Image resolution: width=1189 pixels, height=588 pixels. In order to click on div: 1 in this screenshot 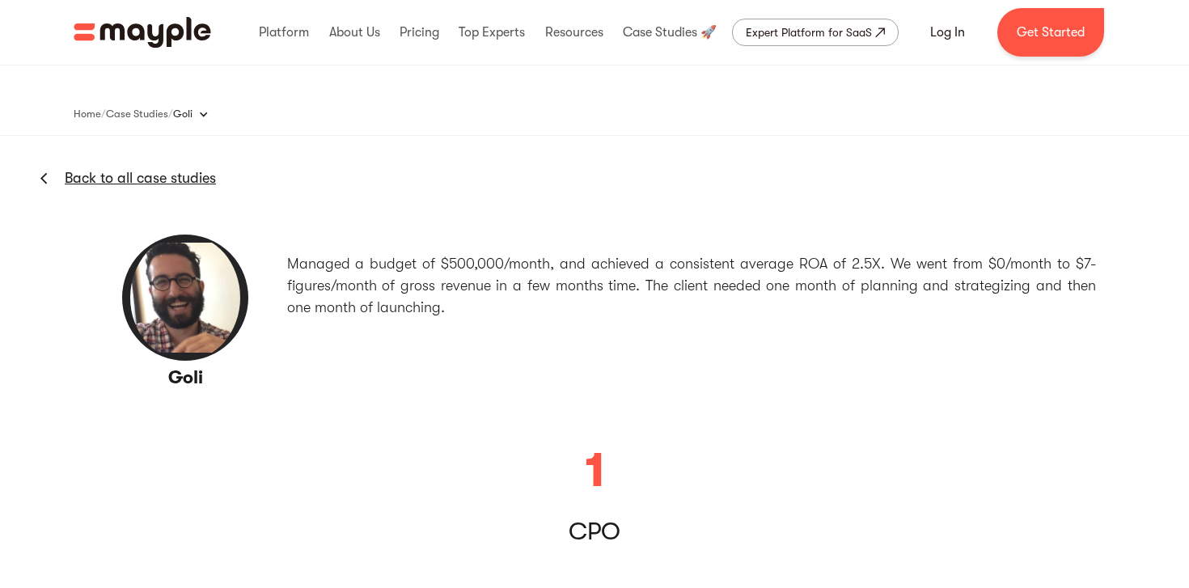, I will do `click(595, 471)`.